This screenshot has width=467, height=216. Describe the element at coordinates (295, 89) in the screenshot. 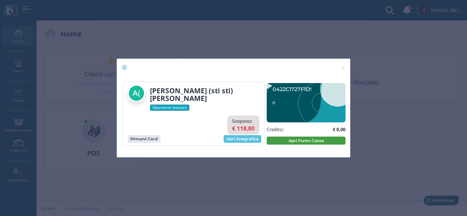

I see `text: 0422C1727F1D90` at that location.